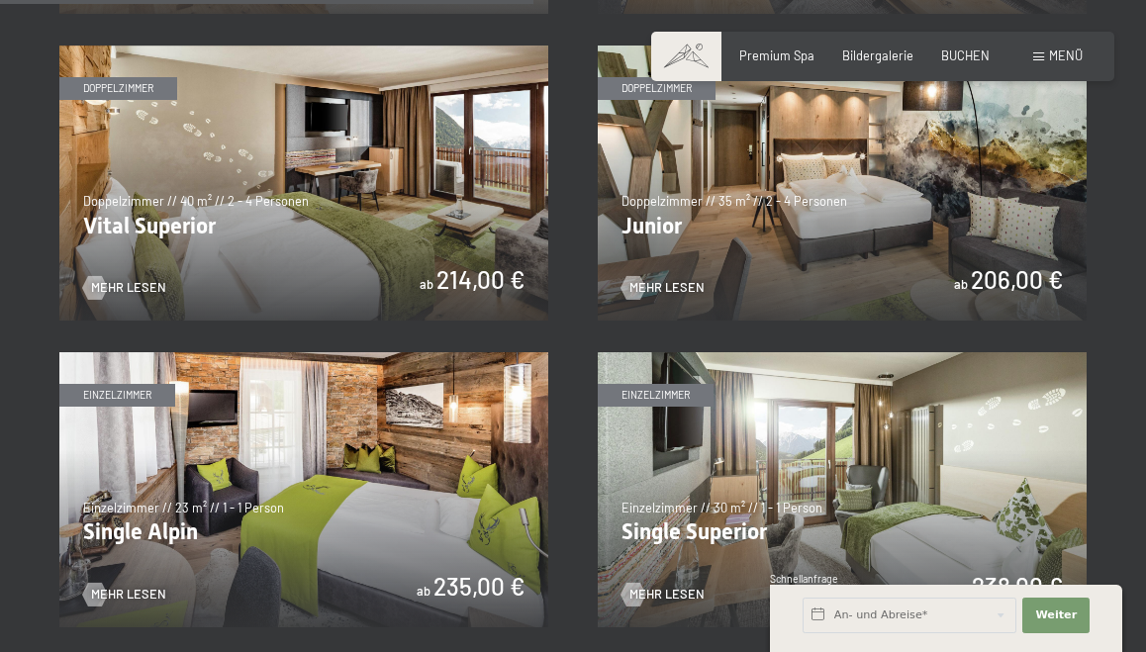 The height and width of the screenshot is (652, 1146). I want to click on a: BUCHEN, so click(964, 55).